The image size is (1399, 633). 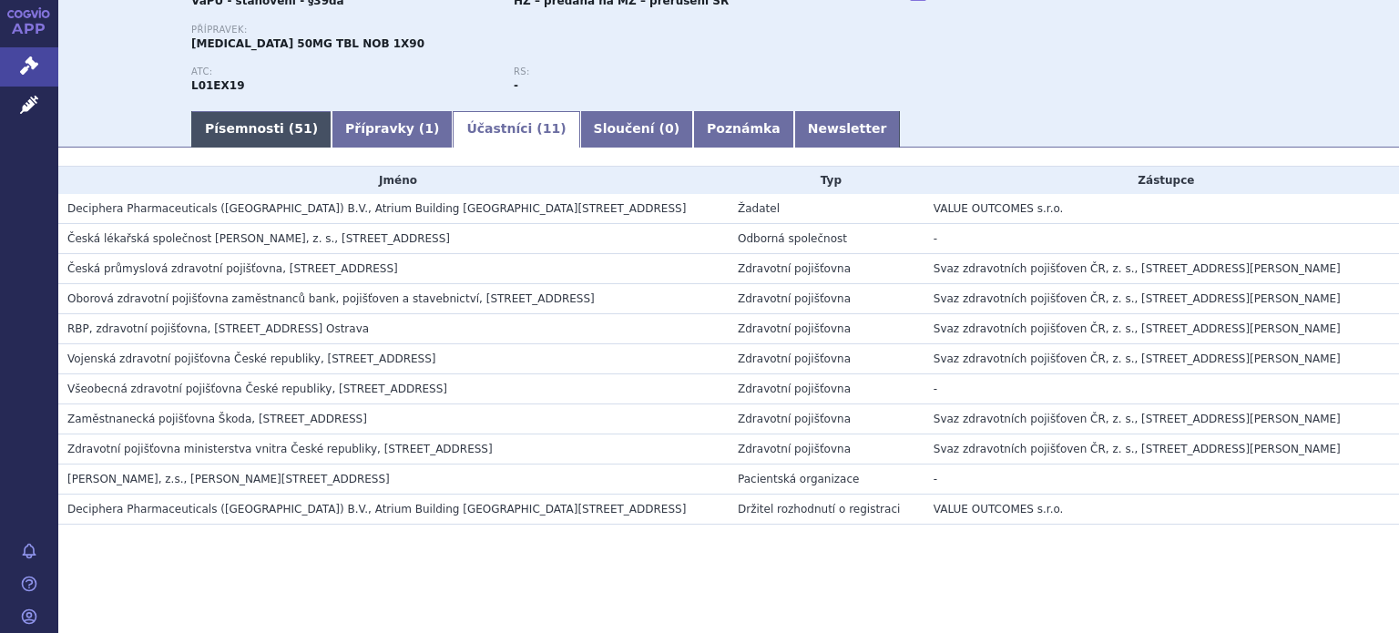 What do you see at coordinates (392, 129) in the screenshot?
I see `a: Přípravky (1)` at bounding box center [392, 129].